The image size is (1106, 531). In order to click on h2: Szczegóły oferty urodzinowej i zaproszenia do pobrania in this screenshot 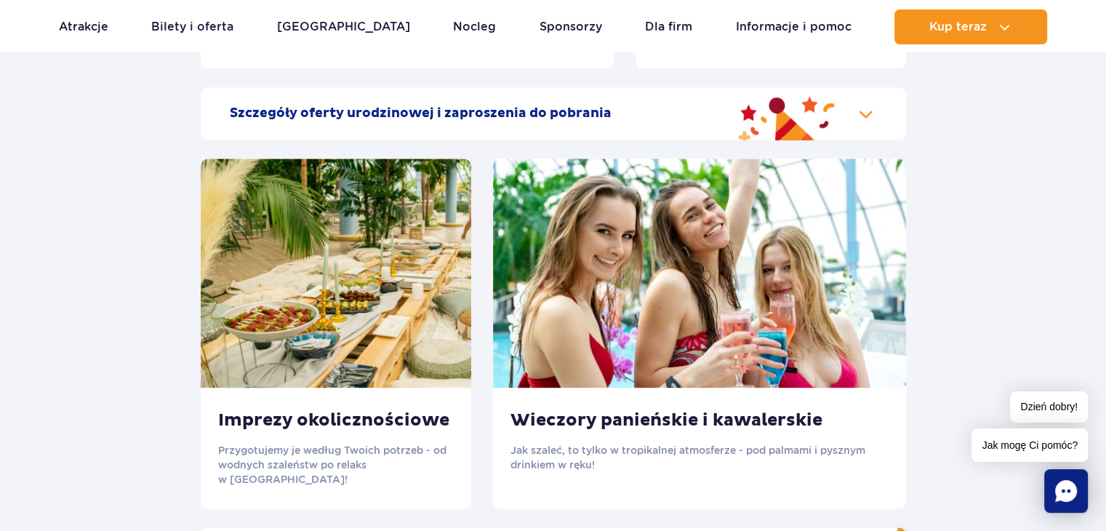, I will do `click(420, 113)`.